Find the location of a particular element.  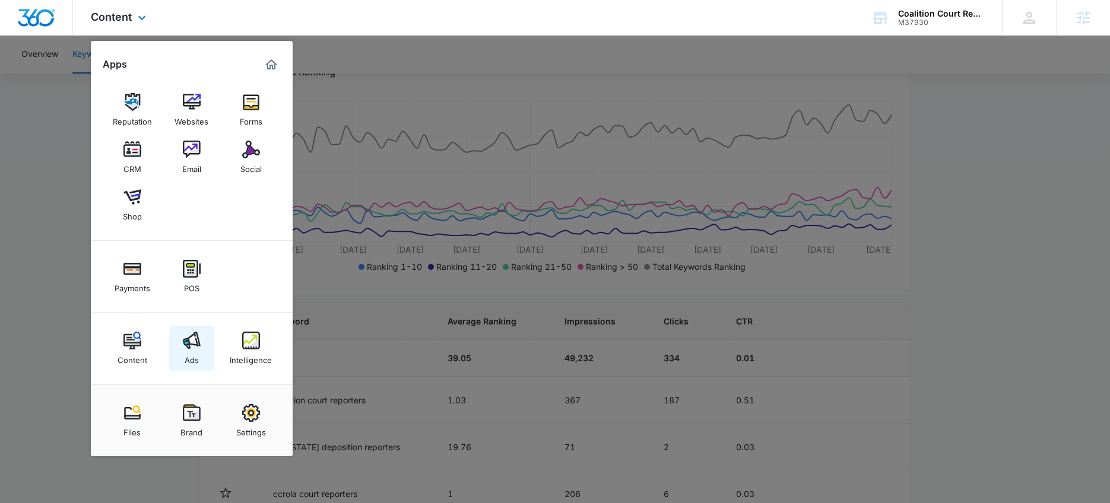

div: Settings is located at coordinates (251, 430).